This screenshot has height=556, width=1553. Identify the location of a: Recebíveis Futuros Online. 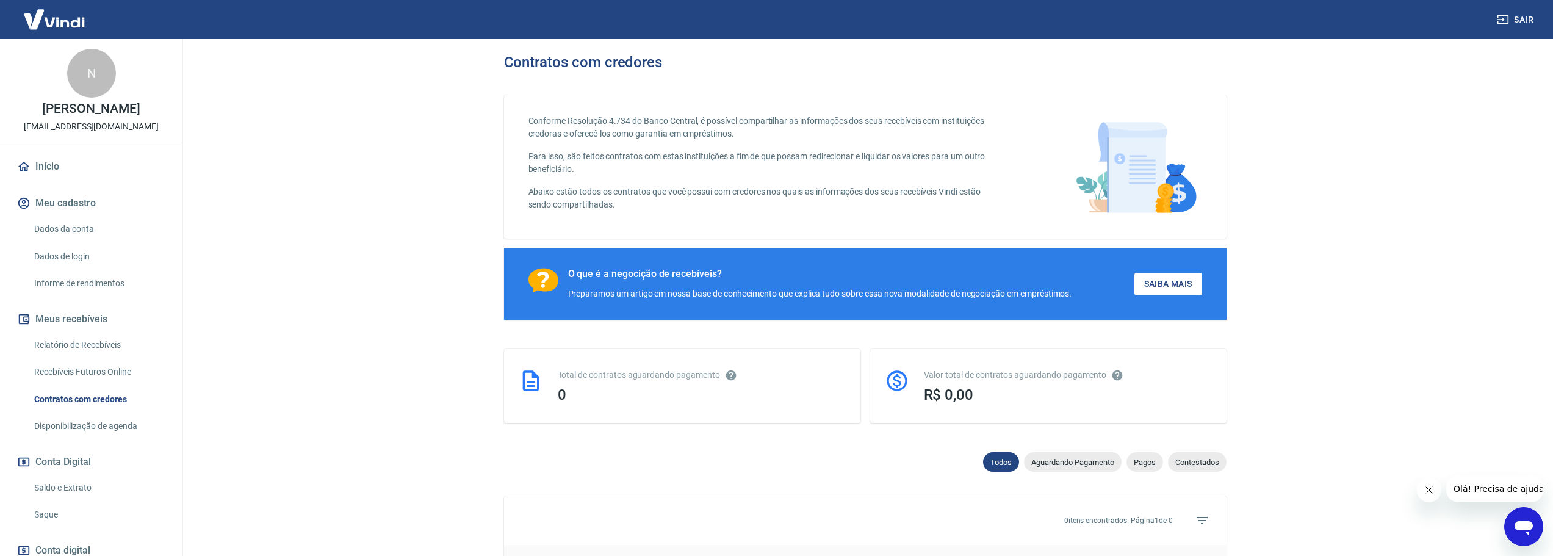
(98, 372).